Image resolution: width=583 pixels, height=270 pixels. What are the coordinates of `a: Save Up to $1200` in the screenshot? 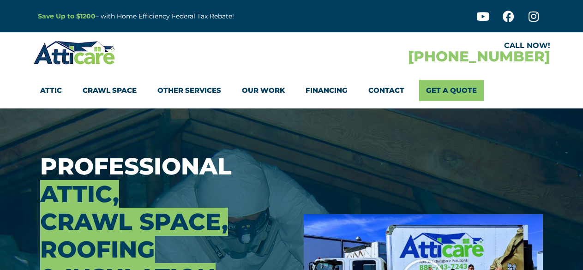 It's located at (66, 16).